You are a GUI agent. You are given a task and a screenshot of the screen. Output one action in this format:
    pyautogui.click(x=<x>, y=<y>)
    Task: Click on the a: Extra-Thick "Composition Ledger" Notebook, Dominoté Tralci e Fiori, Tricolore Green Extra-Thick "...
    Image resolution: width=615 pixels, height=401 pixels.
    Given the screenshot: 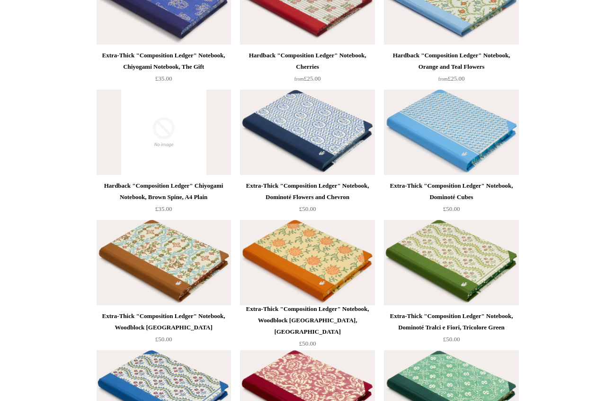 What is the action you would take?
    pyautogui.click(x=451, y=262)
    